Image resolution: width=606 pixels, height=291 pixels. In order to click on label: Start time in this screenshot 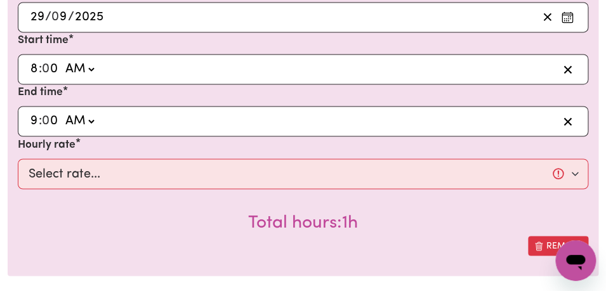, I will do `click(43, 41)`.